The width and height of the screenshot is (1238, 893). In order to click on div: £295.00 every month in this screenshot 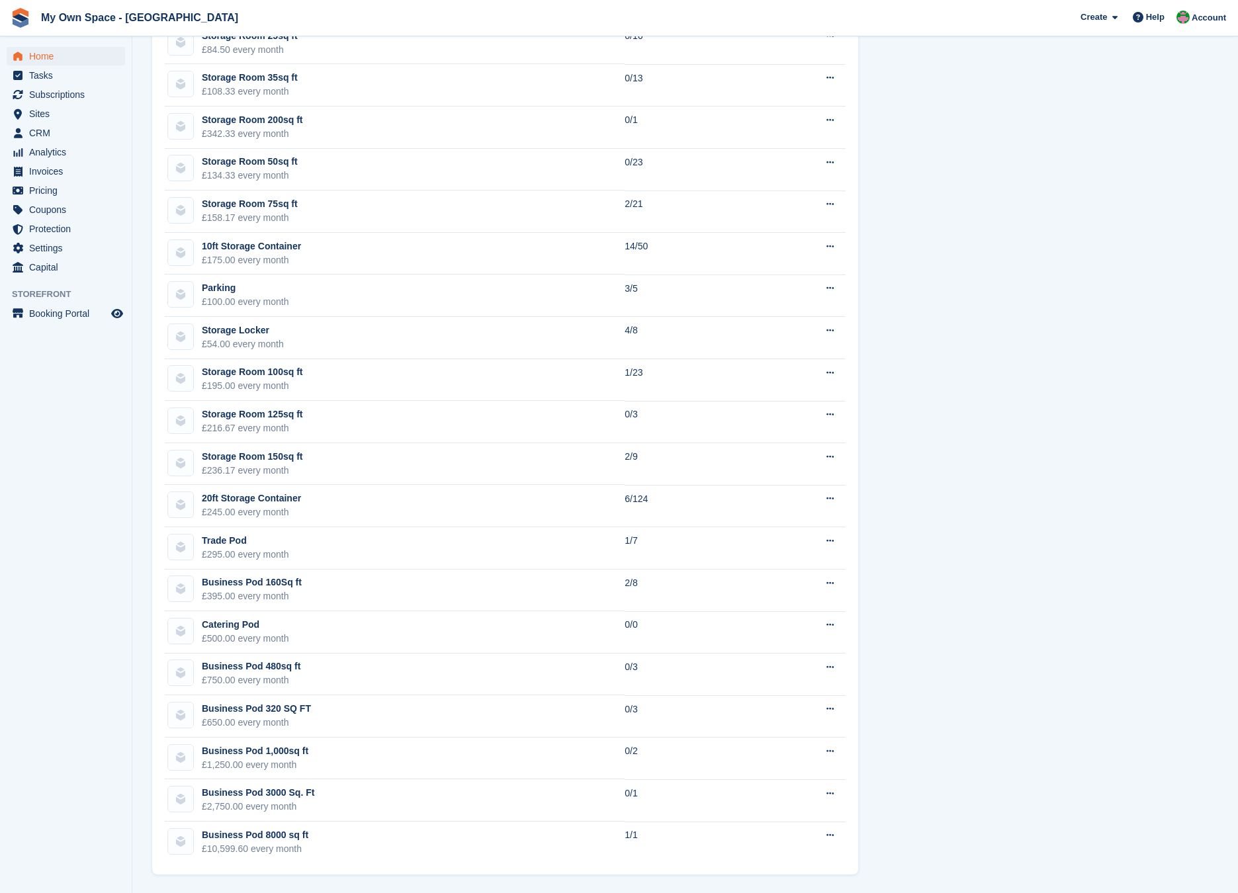, I will do `click(245, 555)`.